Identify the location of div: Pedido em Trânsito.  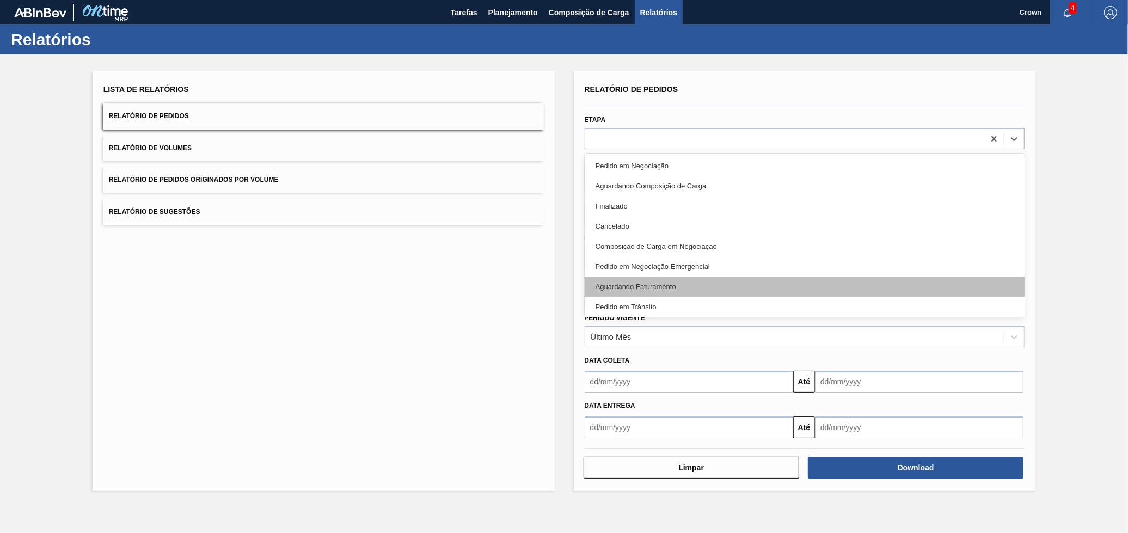
(805, 307).